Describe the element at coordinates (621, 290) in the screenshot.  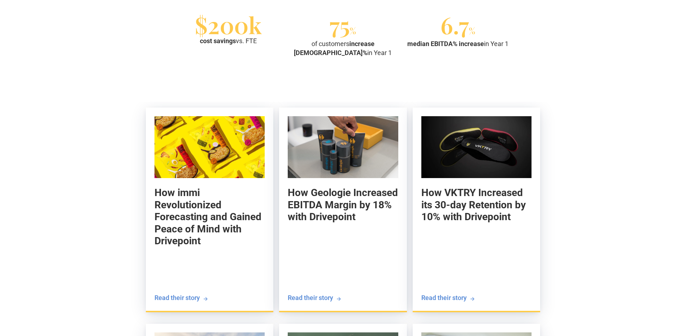
I see `div: Chat Widget` at that location.